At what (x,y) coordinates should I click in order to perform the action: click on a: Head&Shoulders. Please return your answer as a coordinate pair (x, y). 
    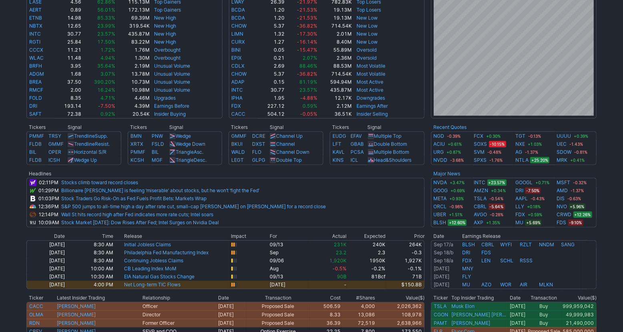
    Looking at the image, I should click on (393, 160).